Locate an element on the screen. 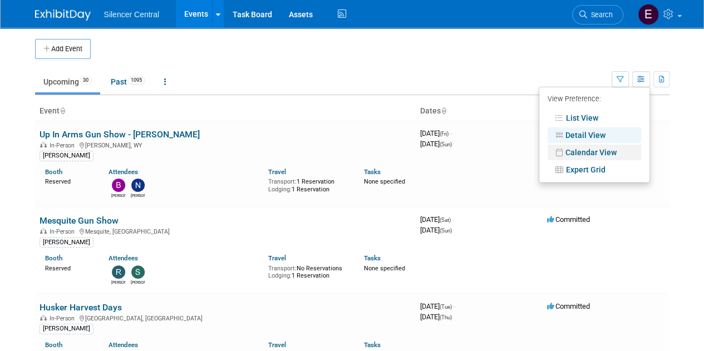  div: 1 Reservation 1 Reservation is located at coordinates (308, 184).